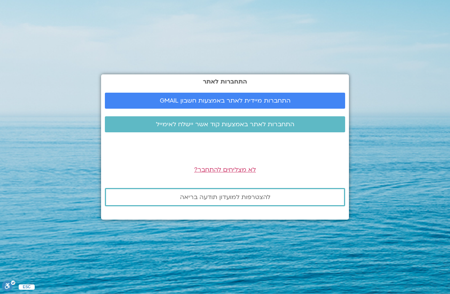  I want to click on span: התחברות מיידית לאתר באמצעות חשבון GMAIL, so click(225, 101).